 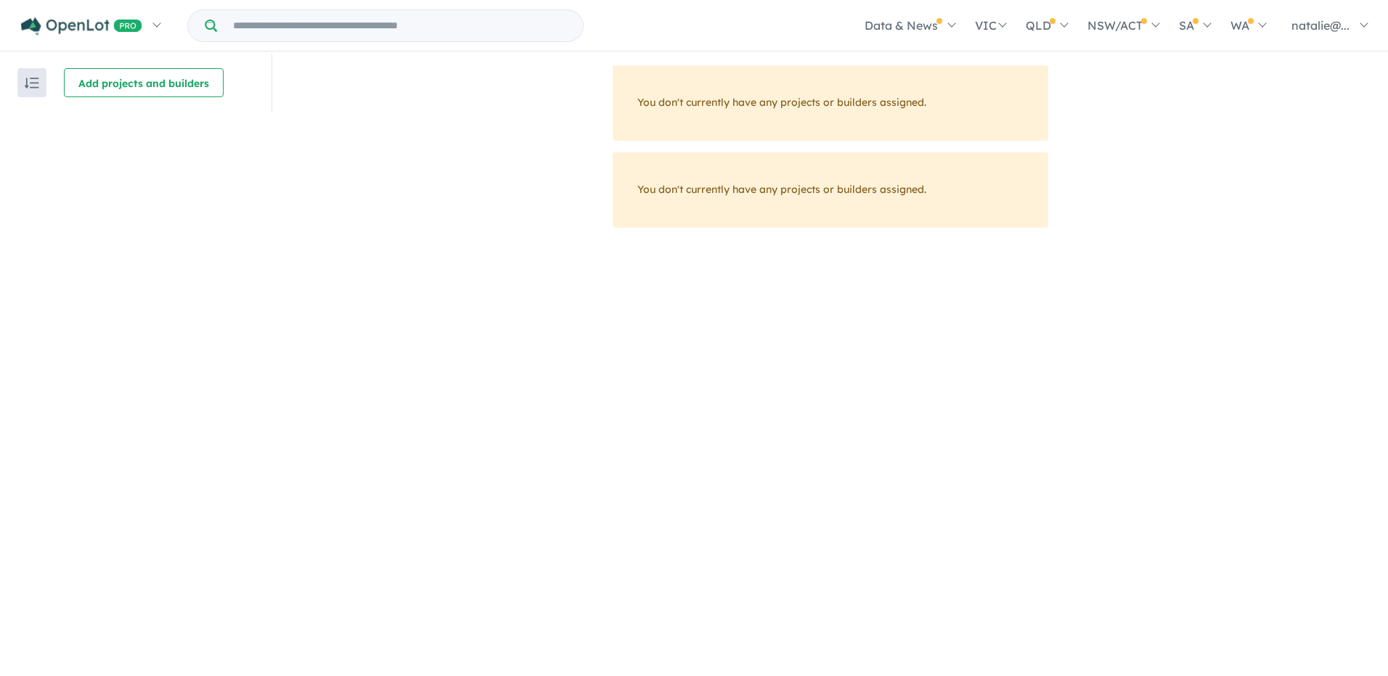 I want to click on span: natalie@..., so click(x=1320, y=25).